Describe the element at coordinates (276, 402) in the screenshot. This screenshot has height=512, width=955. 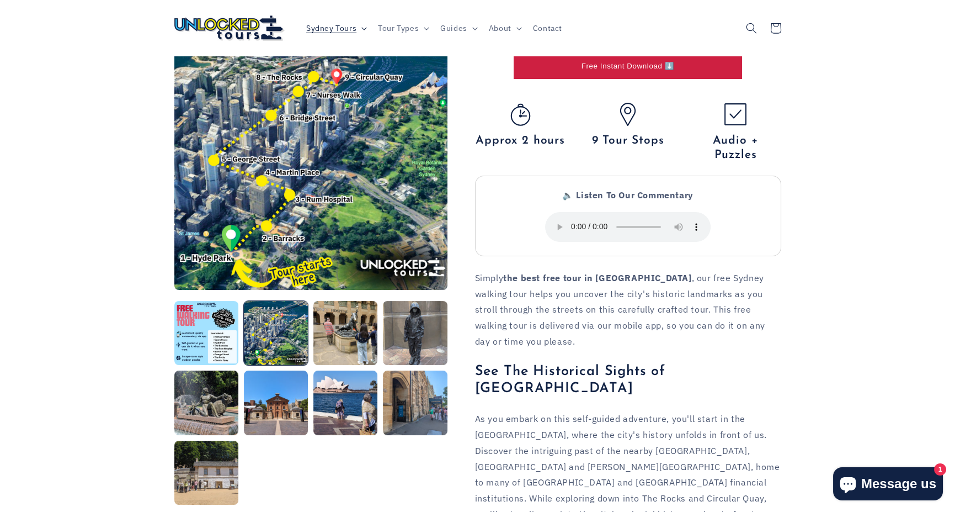
I see `button: Load image 6 in gallery view` at that location.